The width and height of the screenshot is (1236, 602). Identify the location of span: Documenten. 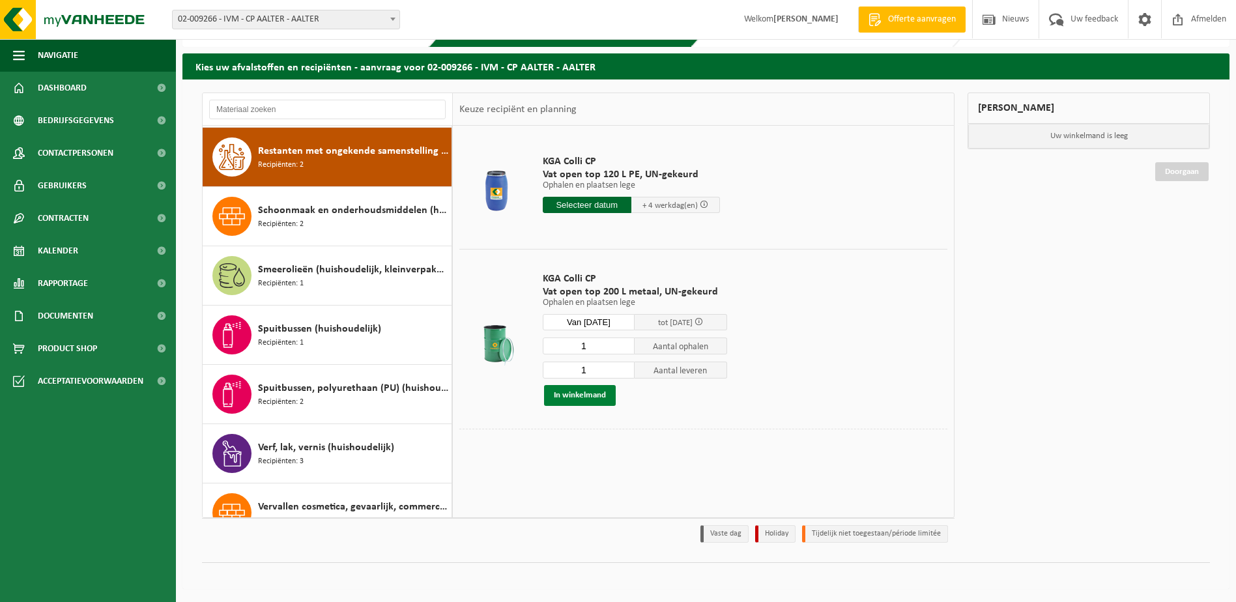
(65, 316).